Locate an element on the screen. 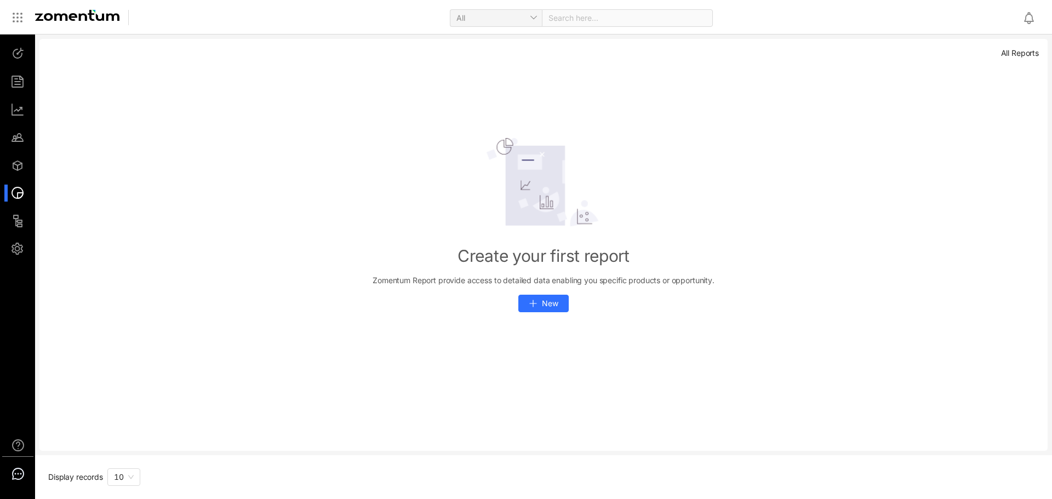 The height and width of the screenshot is (499, 1052). span: Create your first report is located at coordinates (543, 256).